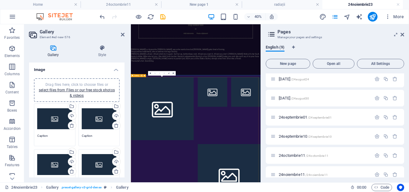  What do you see at coordinates (159, 73) in the screenshot?
I see `a: Blur` at bounding box center [159, 73].